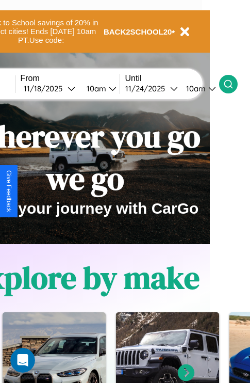 This screenshot has height=383, width=250. I want to click on div: Give Feedback, so click(9, 191).